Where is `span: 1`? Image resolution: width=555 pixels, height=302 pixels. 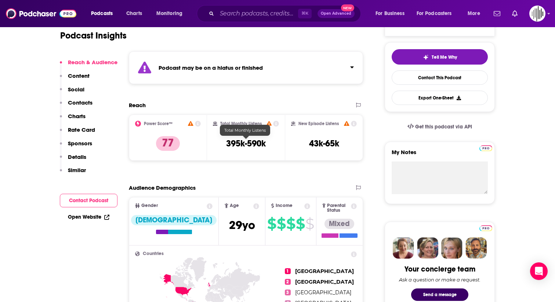 span: 1 is located at coordinates (288, 271).